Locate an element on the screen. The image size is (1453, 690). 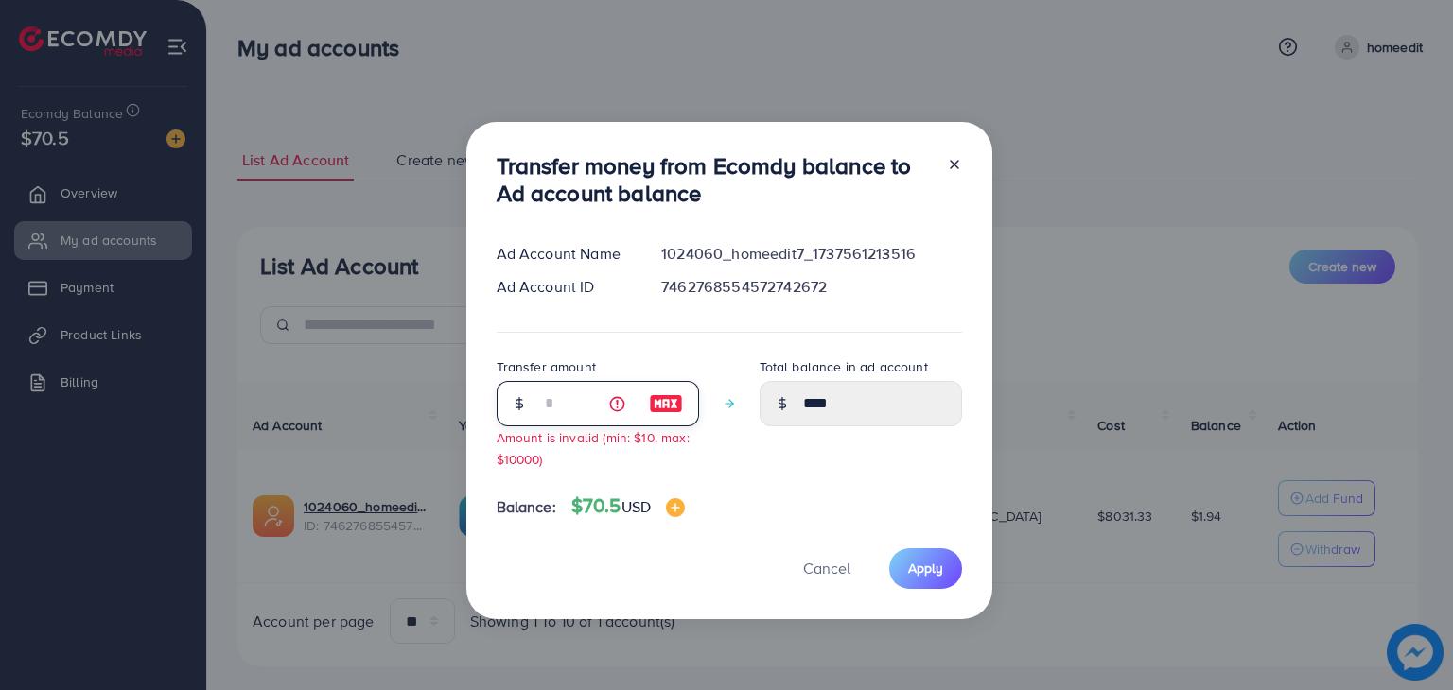
span: USD is located at coordinates (636, 507).